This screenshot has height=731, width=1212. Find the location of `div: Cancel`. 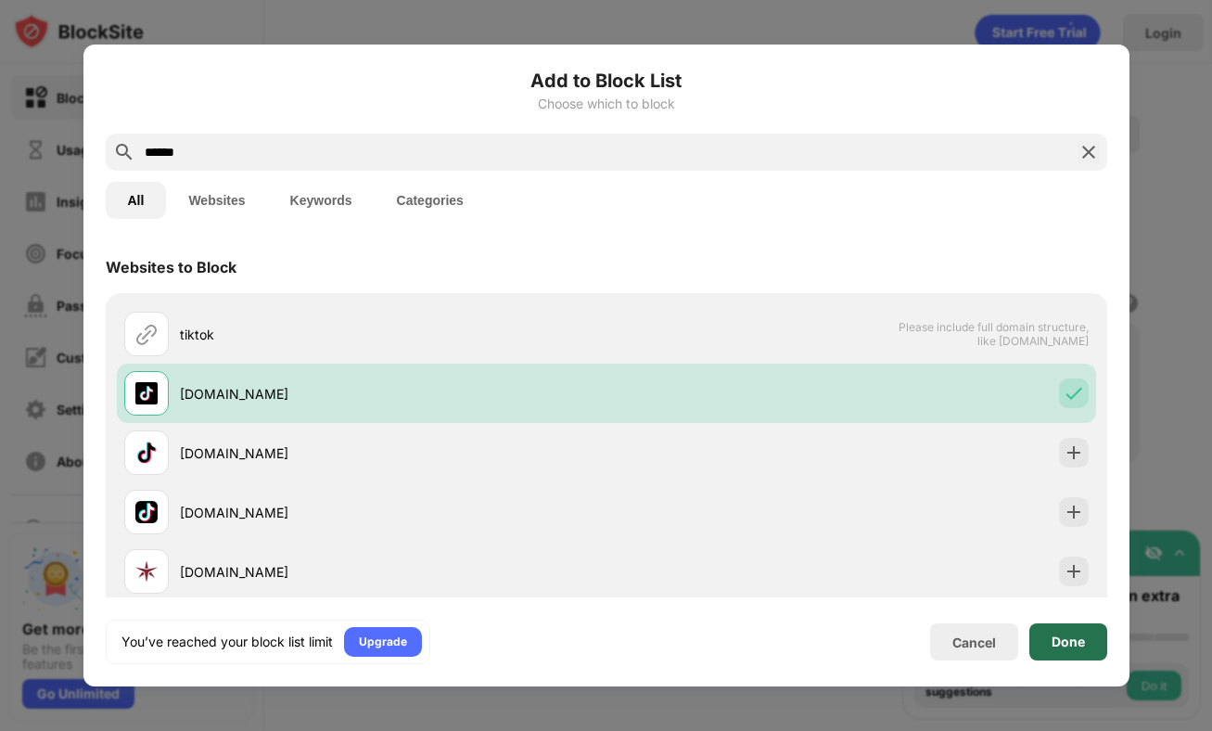

div: Cancel is located at coordinates (974, 642).